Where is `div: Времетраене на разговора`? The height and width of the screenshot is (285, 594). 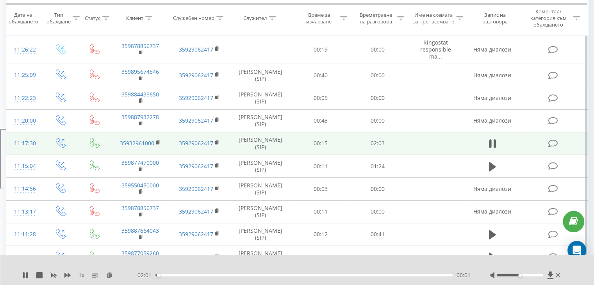
div: Времетраене на разговора is located at coordinates (375, 18).